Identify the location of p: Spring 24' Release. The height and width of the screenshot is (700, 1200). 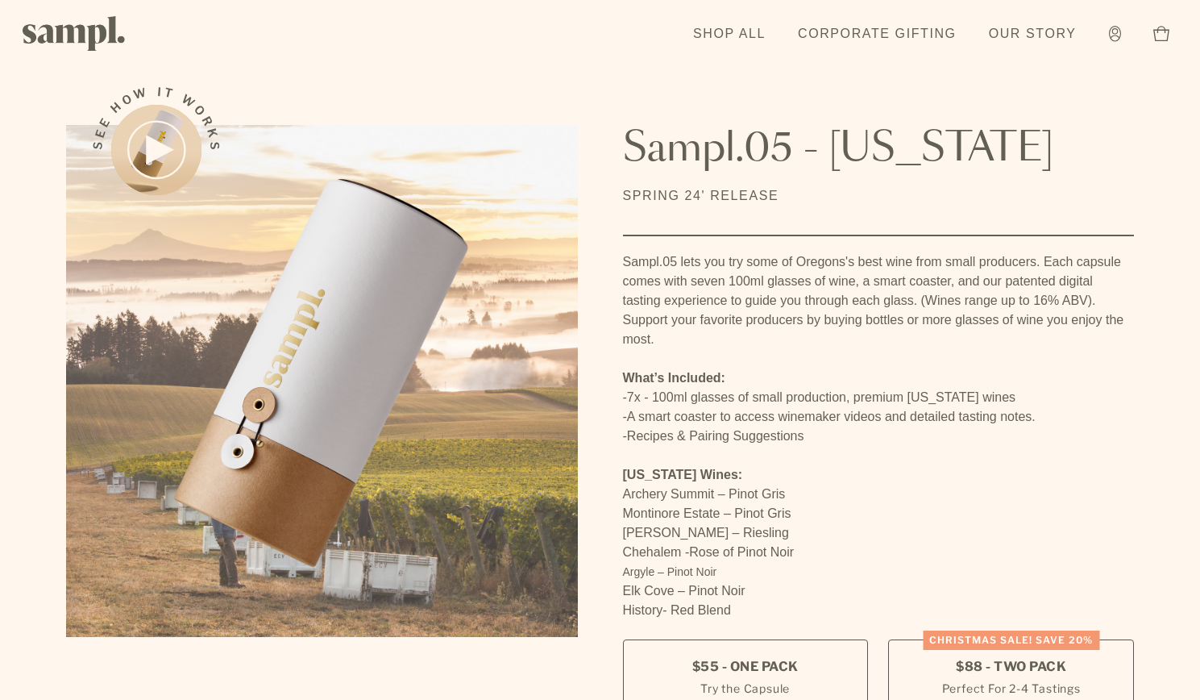
(879, 196).